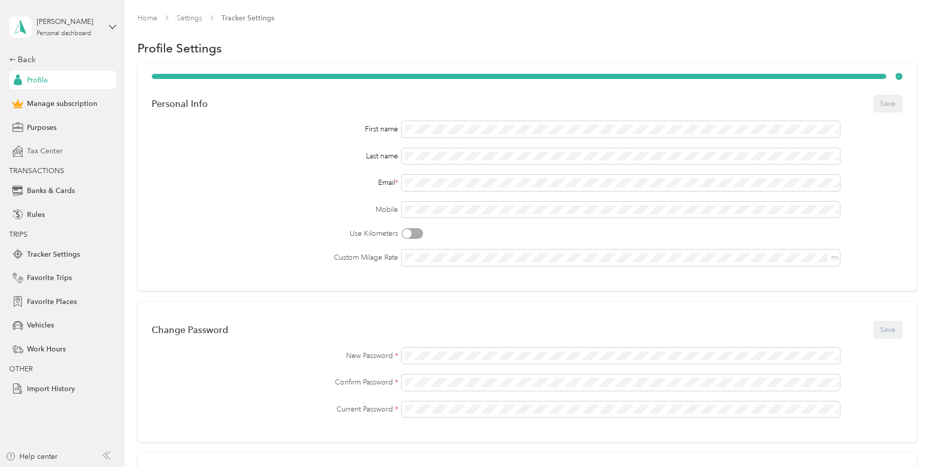 This screenshot has height=467, width=934. I want to click on label: Use Kilometers, so click(275, 233).